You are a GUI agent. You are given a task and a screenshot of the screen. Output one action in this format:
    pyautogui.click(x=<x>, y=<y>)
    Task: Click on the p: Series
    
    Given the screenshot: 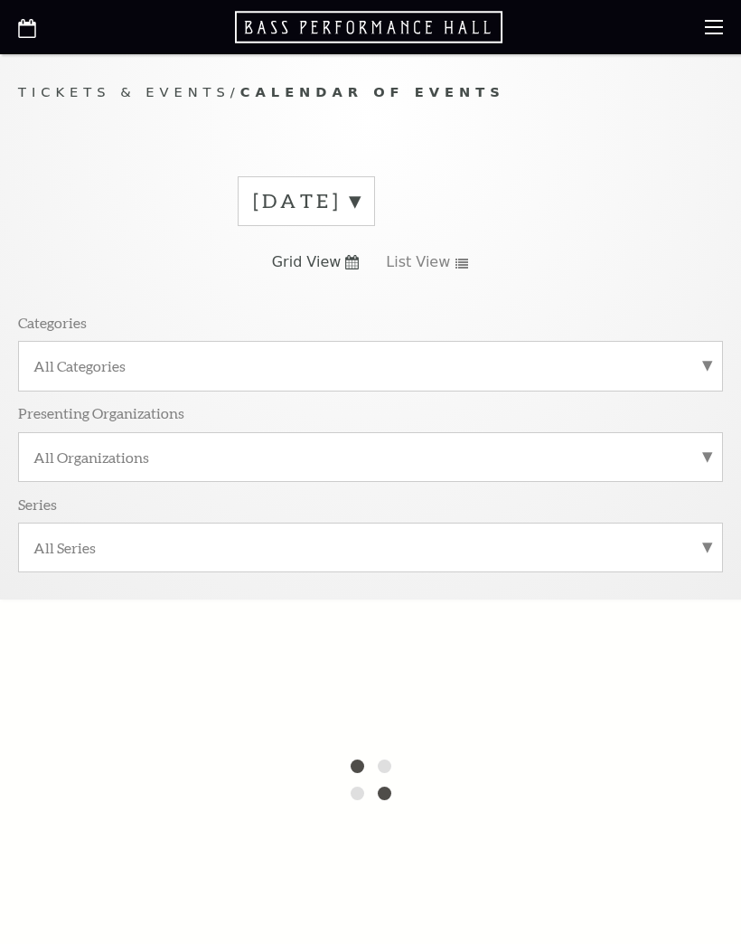 What is the action you would take?
    pyautogui.click(x=37, y=504)
    